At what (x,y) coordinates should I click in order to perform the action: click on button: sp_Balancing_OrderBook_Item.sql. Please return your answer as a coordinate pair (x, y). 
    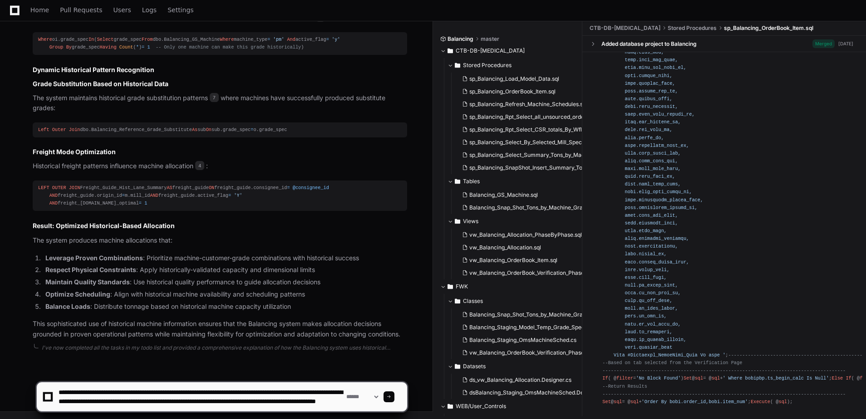
    Looking at the image, I should click on (521, 92).